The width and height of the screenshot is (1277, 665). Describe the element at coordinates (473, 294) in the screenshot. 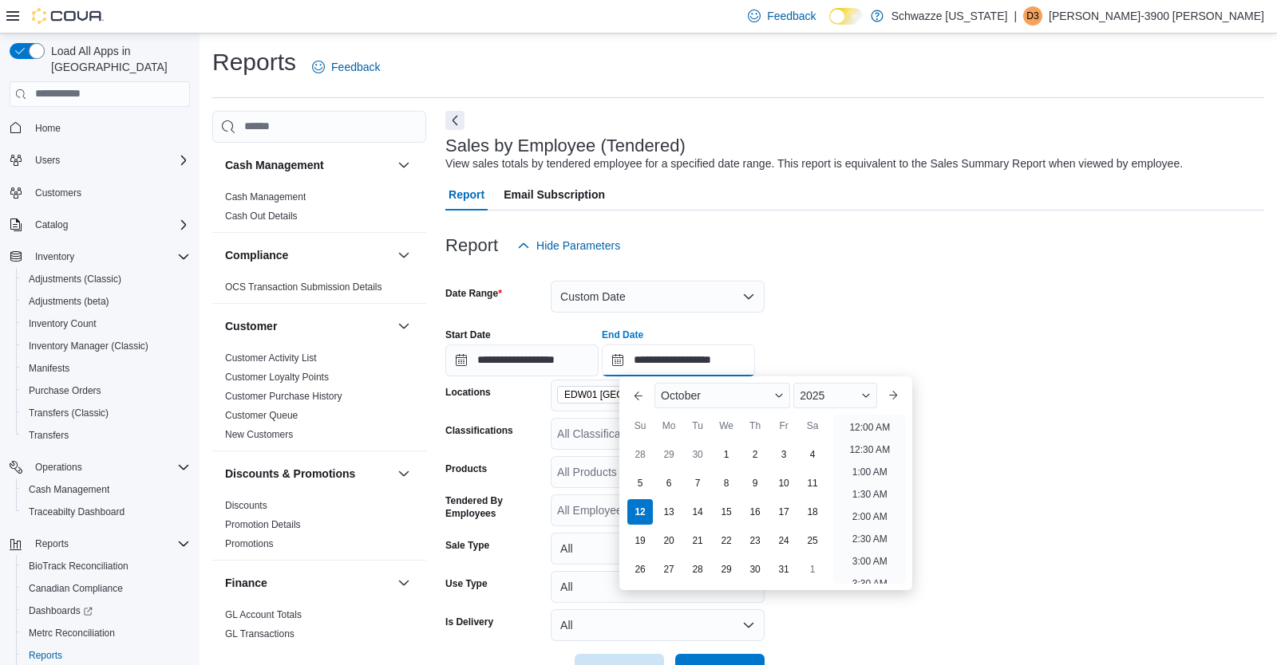

I see `label: Date Range` at that location.